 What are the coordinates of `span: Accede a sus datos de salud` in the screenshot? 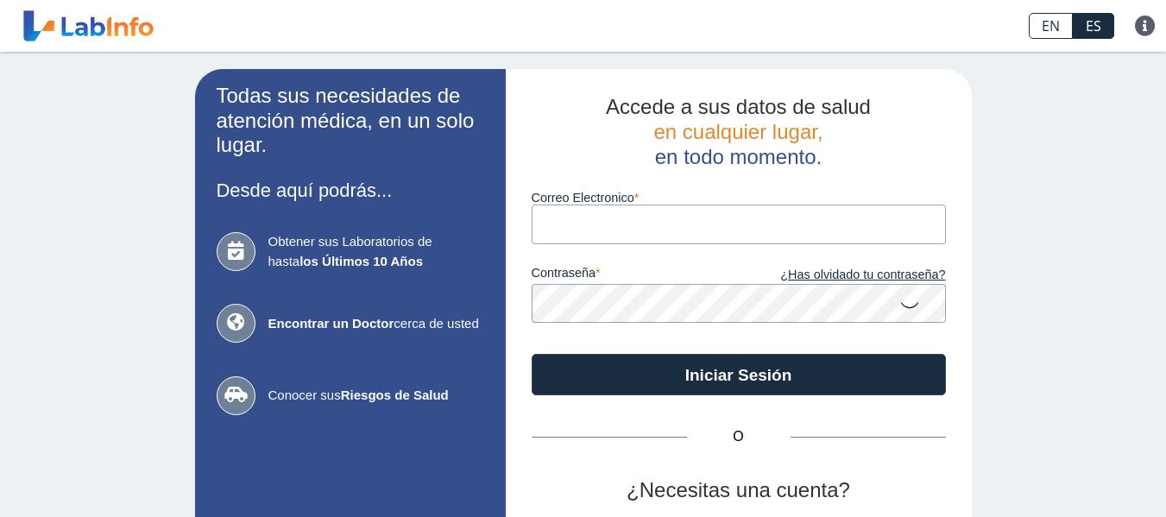 It's located at (738, 106).